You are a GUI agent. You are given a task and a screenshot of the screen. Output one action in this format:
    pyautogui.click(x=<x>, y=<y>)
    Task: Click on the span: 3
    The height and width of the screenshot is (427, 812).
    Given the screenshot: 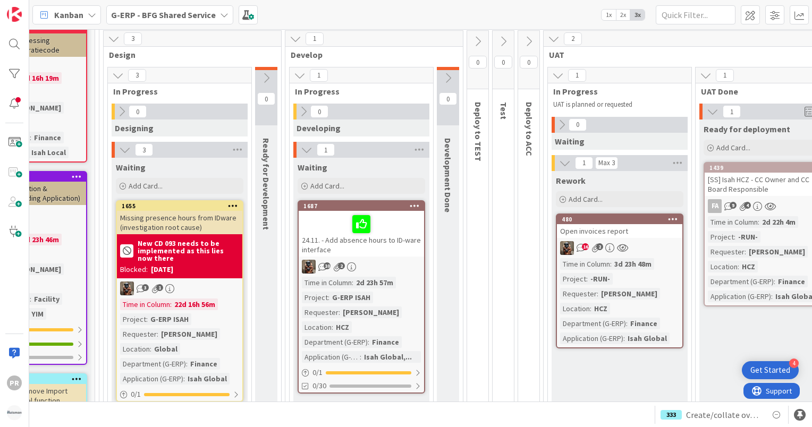 What is the action you would take?
    pyautogui.click(x=133, y=39)
    